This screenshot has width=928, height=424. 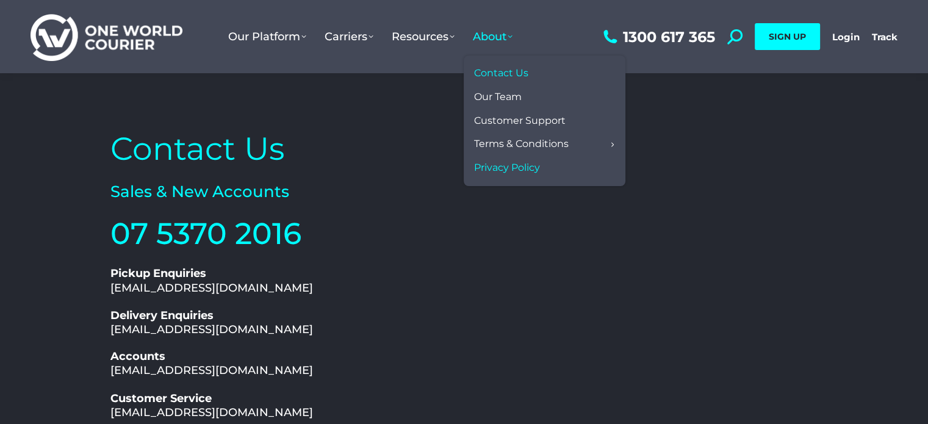 I want to click on a: Carriers, so click(x=349, y=37).